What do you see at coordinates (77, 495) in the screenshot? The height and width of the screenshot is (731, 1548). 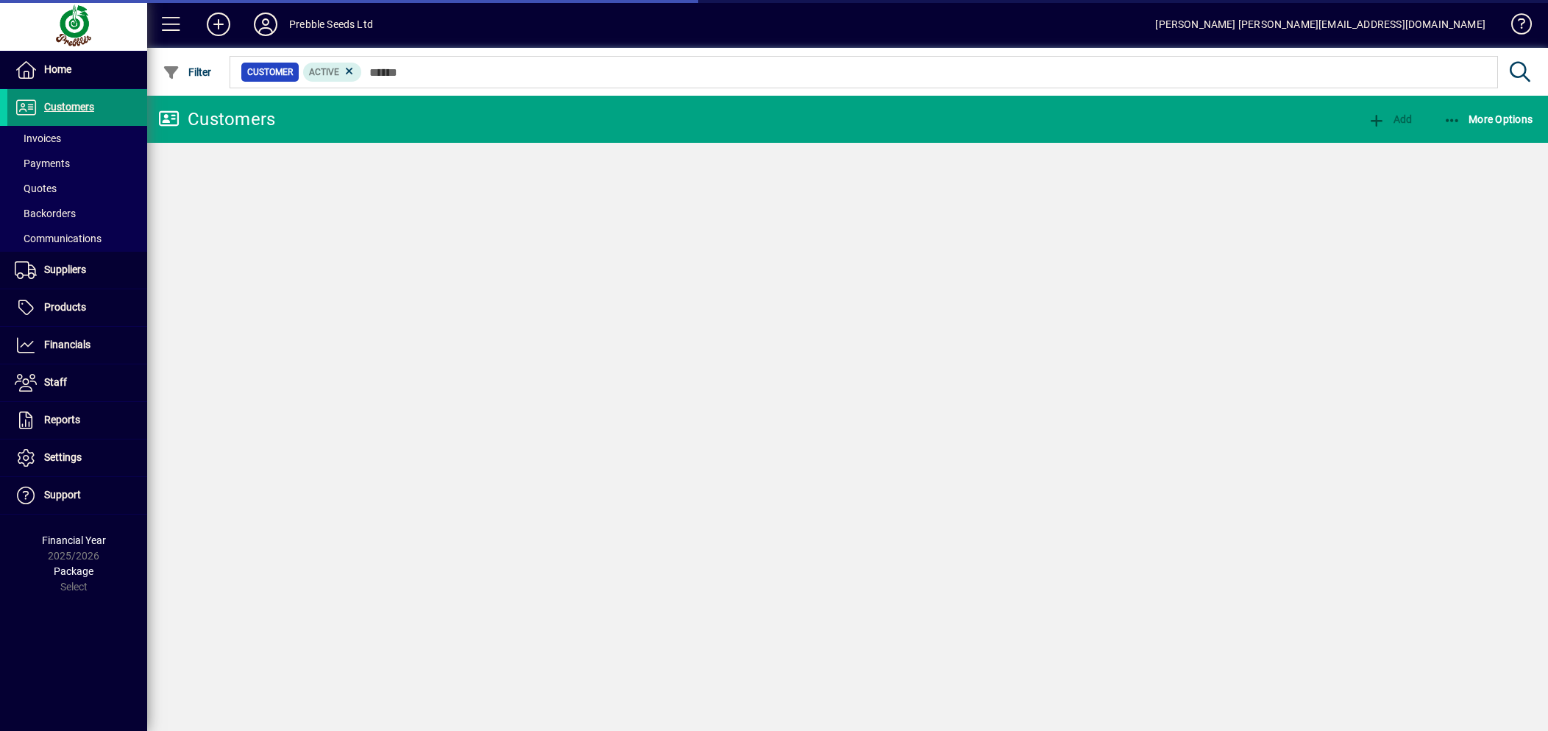 I see `a: Support` at bounding box center [77, 495].